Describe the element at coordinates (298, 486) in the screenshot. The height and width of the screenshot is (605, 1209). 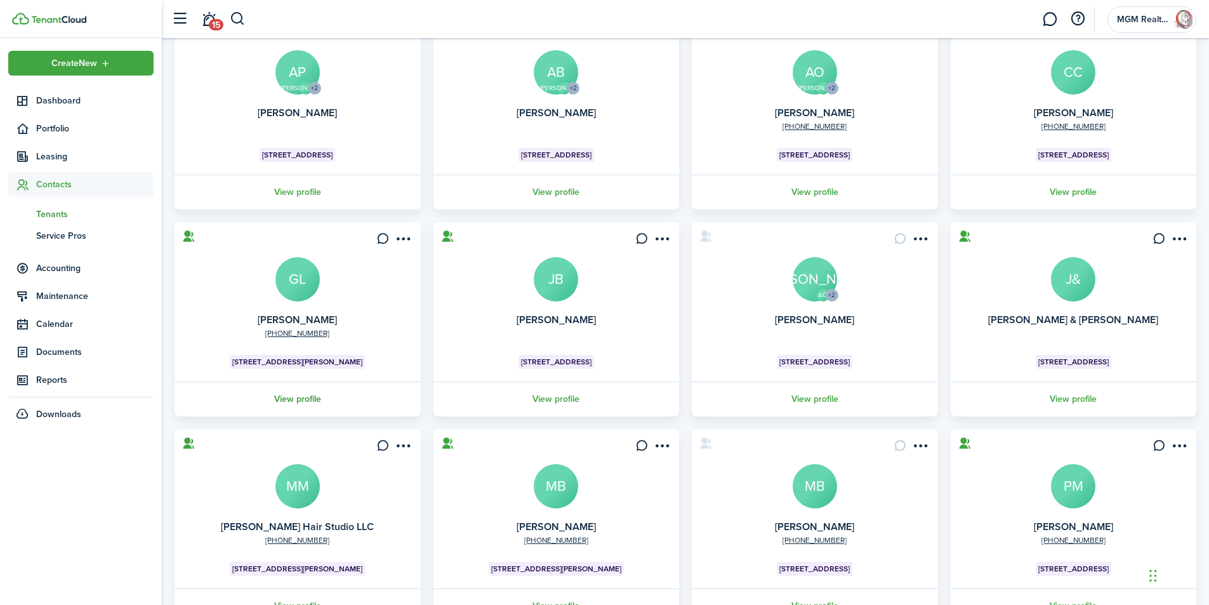
I see `a: MM` at that location.